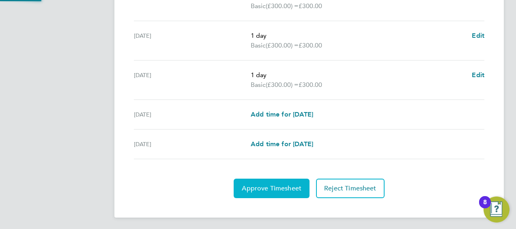 This screenshot has width=516, height=229. I want to click on button: Open Resource Center, 8 new notifications, so click(496, 209).